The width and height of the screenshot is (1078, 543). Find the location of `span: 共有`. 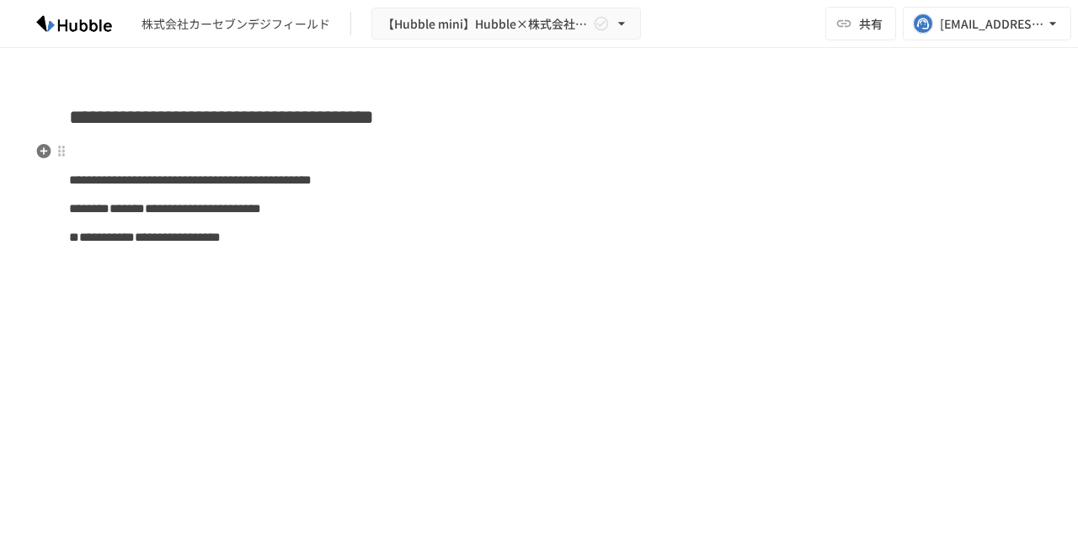

span: 共有 is located at coordinates (871, 24).